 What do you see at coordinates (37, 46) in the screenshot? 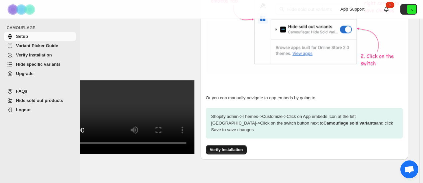
I see `span: Variant Picker Guide` at bounding box center [37, 46].